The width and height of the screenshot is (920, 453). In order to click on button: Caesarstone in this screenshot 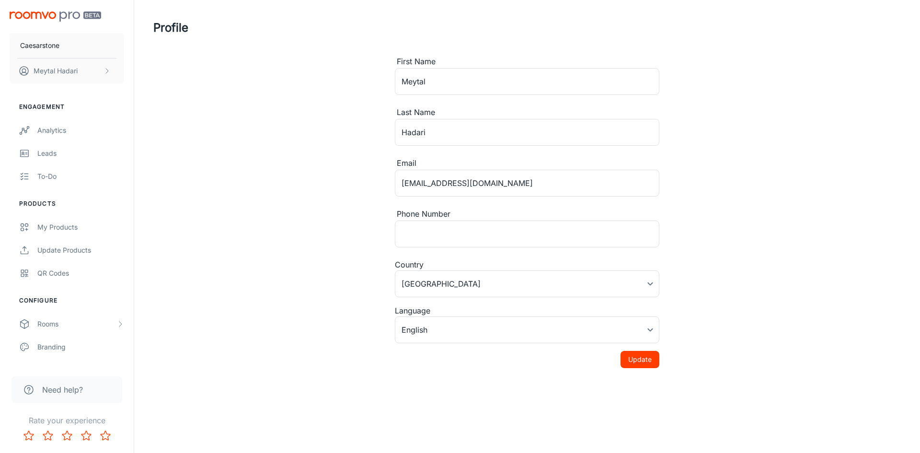, I will do `click(67, 46)`.